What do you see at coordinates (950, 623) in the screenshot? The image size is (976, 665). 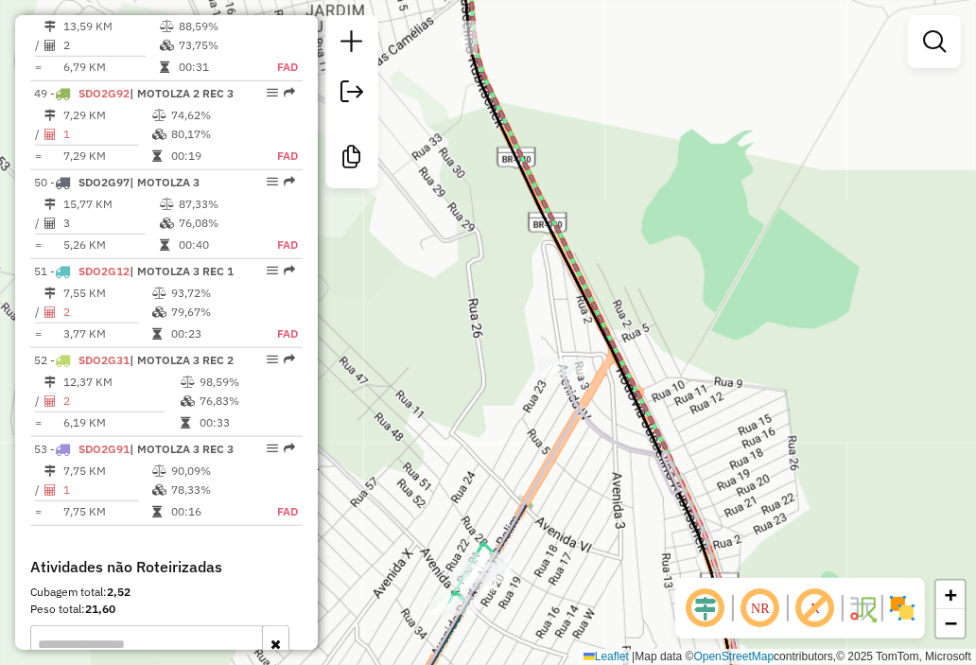 I see `a: Zoom out` at bounding box center [950, 623].